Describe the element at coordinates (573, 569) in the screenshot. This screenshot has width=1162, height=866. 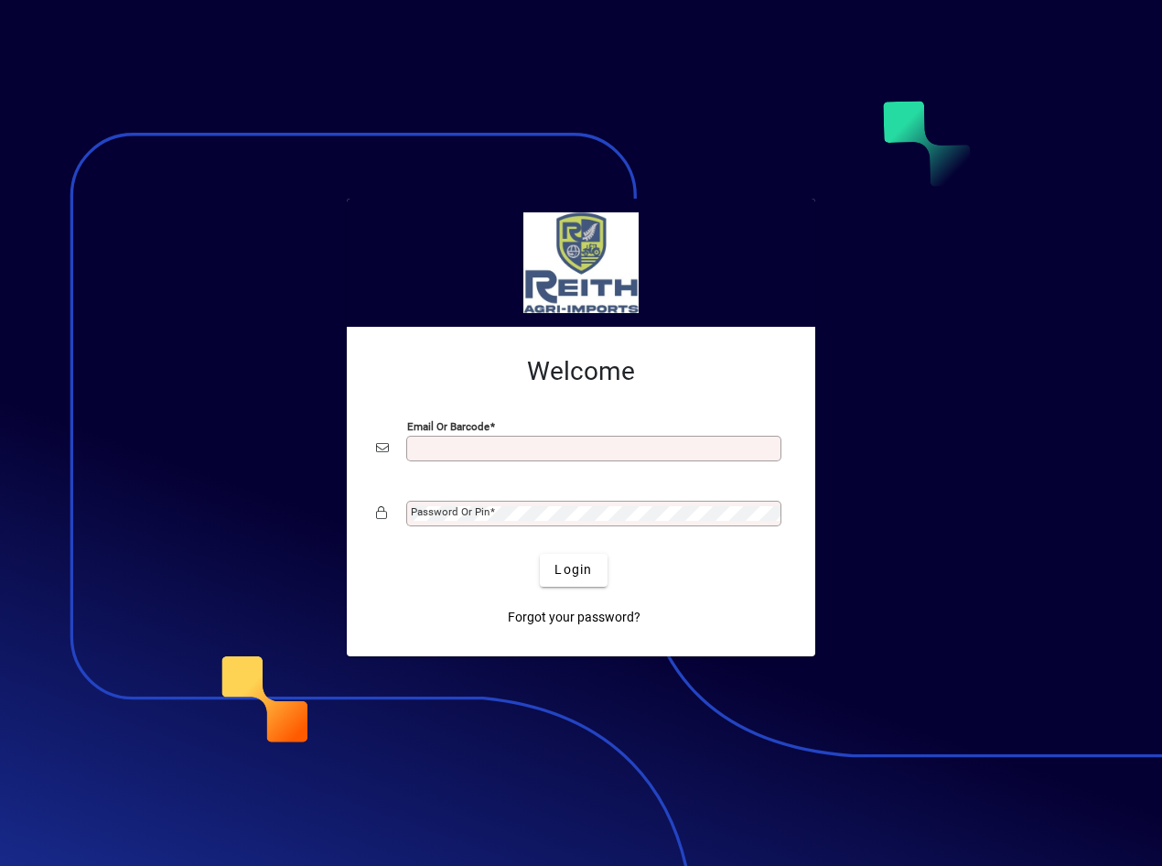
I see `span: Login` at that location.